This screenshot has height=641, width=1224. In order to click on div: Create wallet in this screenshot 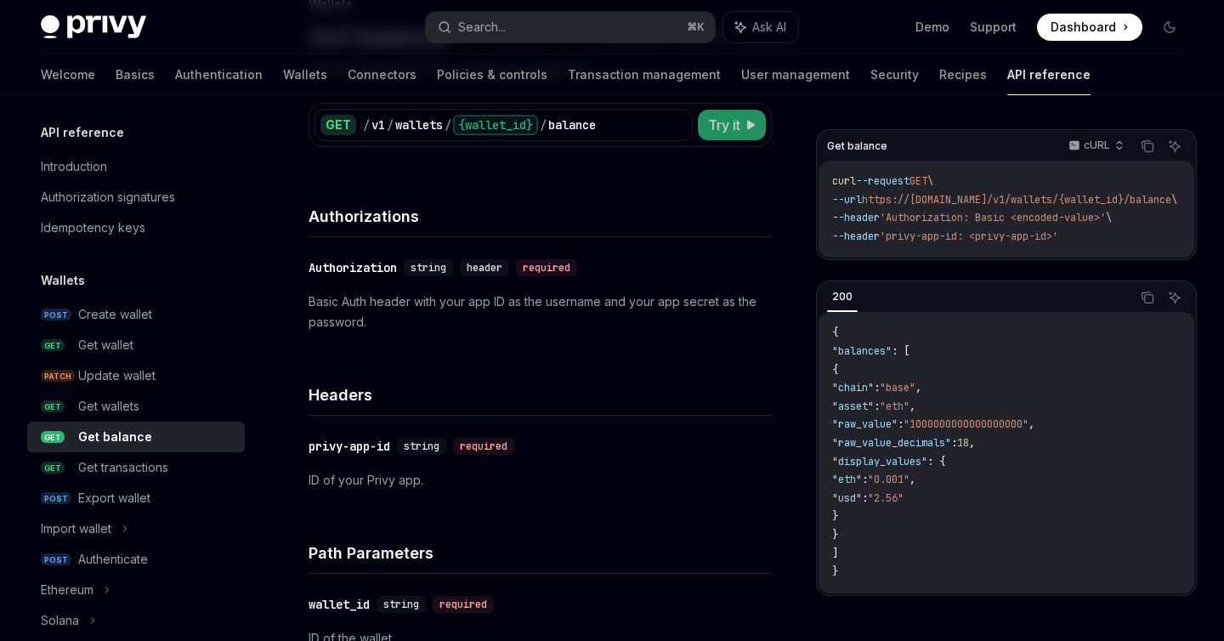, I will do `click(115, 315)`.